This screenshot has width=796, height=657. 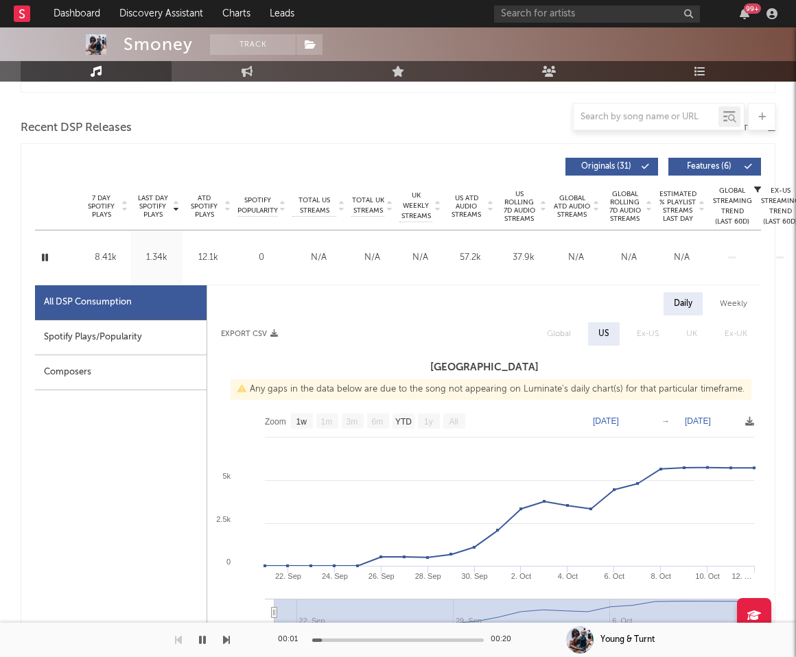 I want to click on text: 6m, so click(x=377, y=422).